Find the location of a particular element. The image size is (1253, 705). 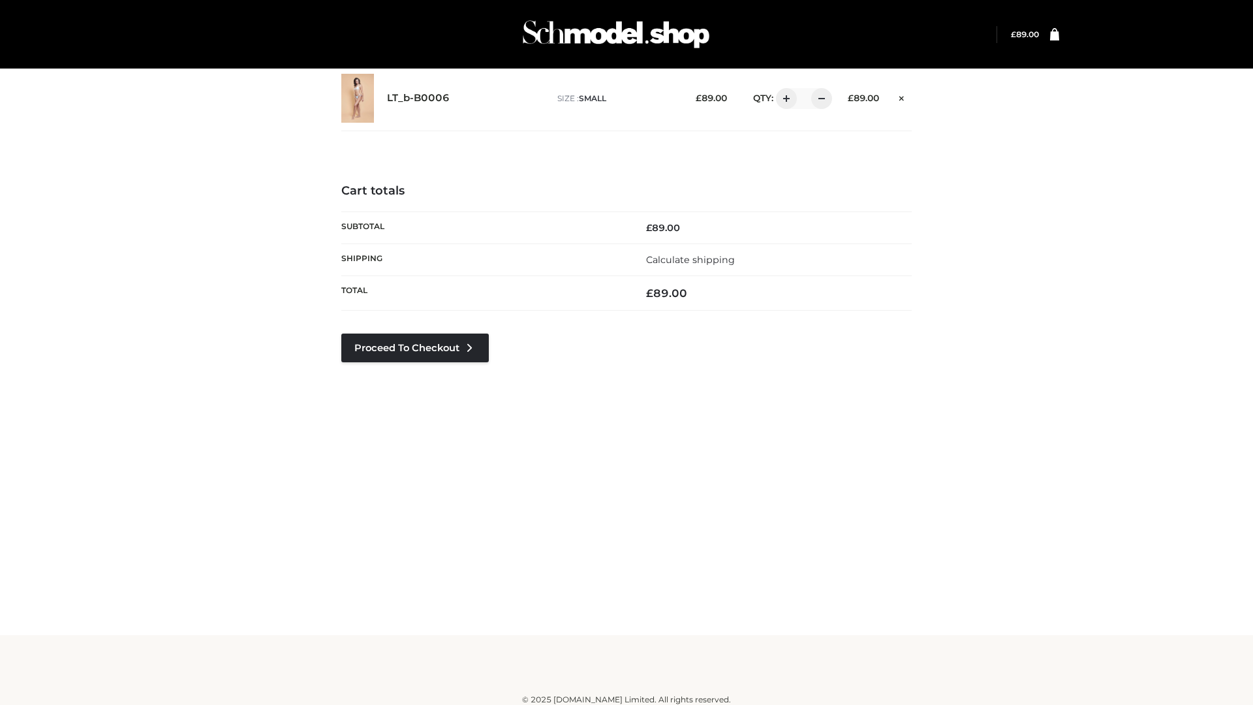

a: £89.00 is located at coordinates (1024, 34).